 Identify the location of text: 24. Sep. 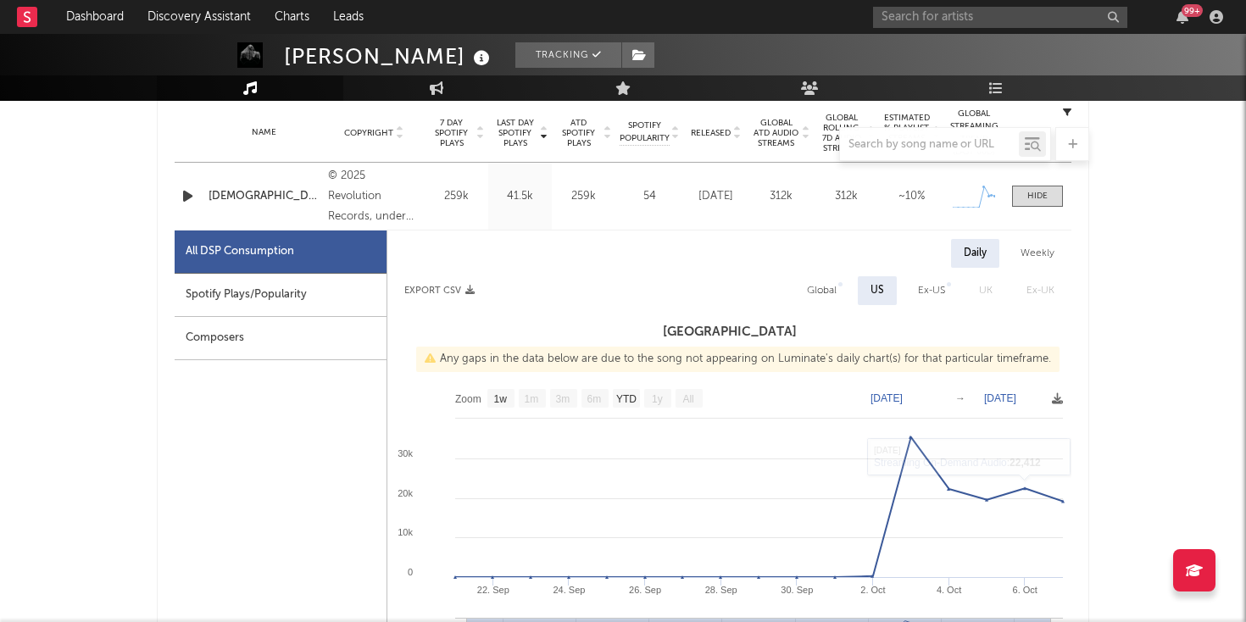
(569, 590).